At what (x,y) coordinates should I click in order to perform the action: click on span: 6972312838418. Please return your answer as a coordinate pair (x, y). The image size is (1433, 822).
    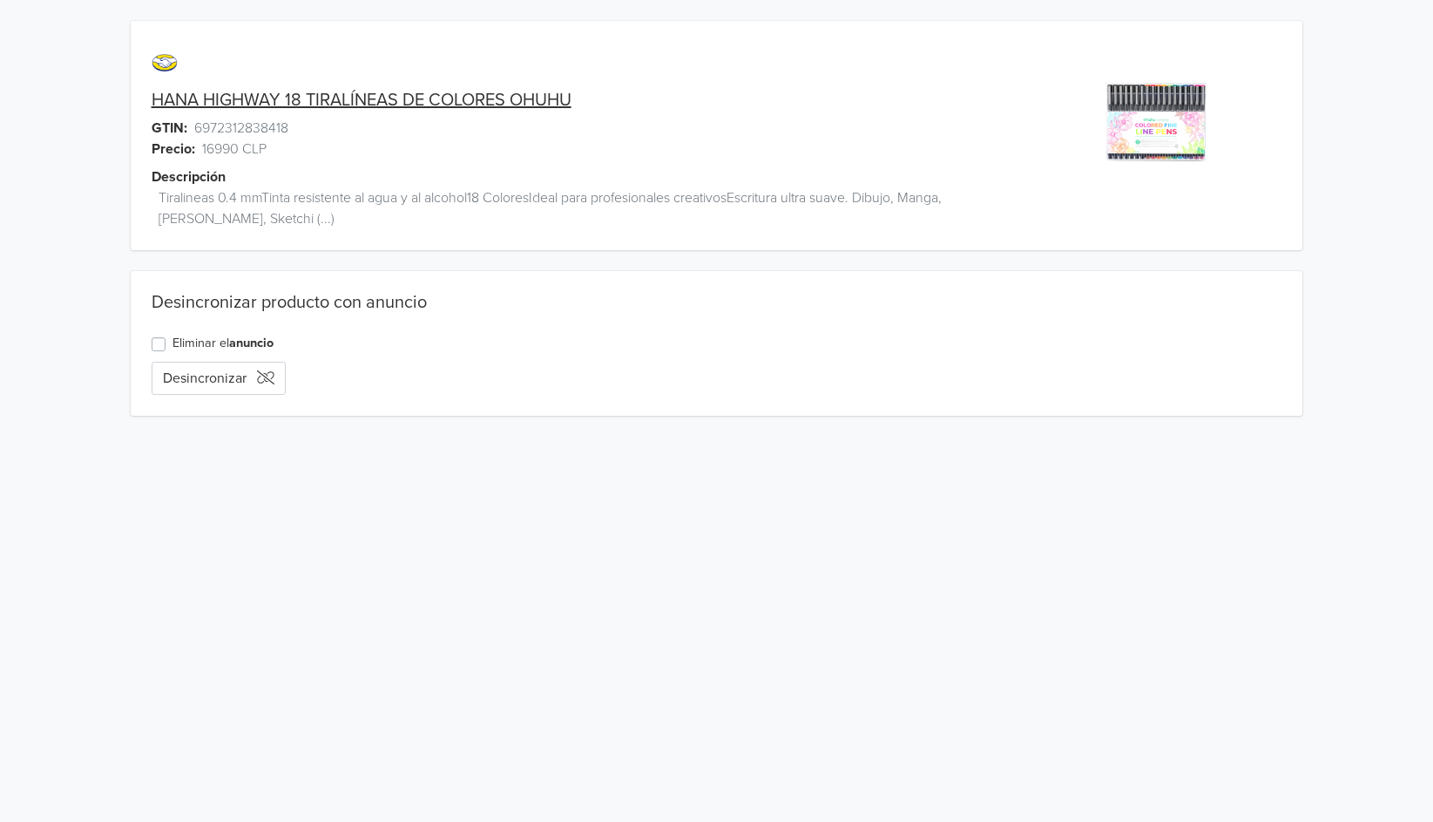
    Looking at the image, I should click on (241, 128).